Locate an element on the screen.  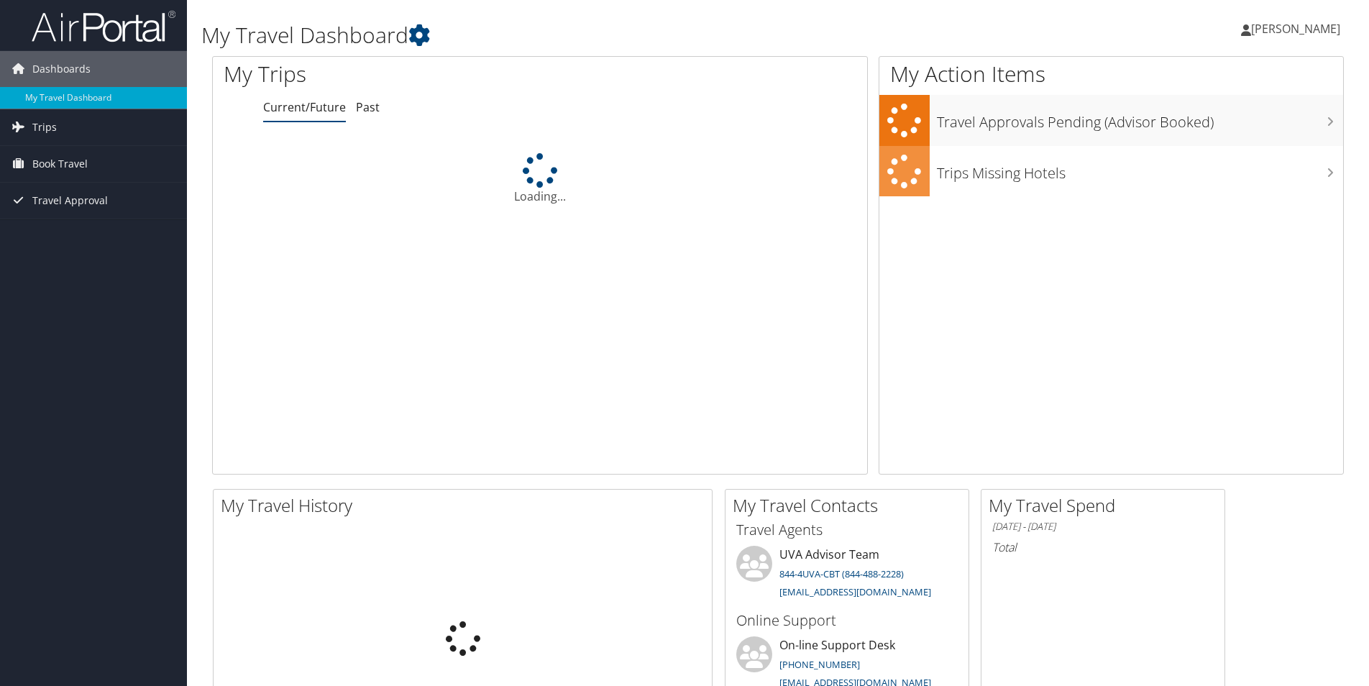
h6: Total is located at coordinates (1103, 547).